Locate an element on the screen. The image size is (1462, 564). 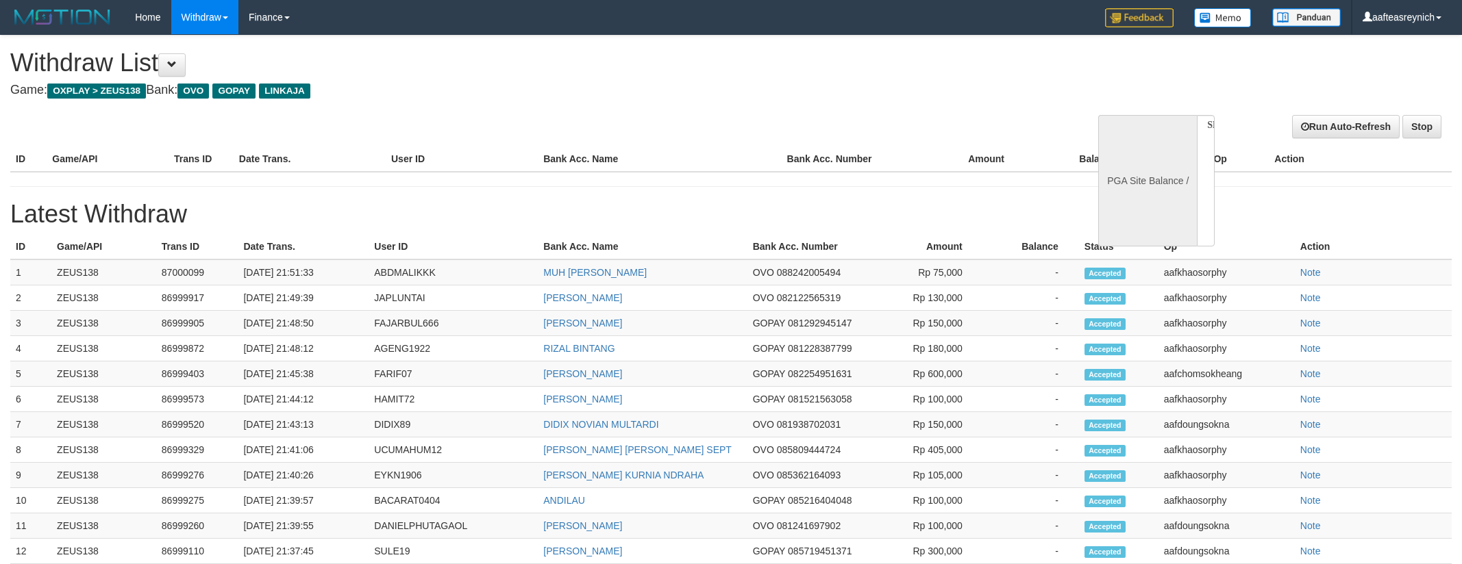
td: 87000099 is located at coordinates (197, 273).